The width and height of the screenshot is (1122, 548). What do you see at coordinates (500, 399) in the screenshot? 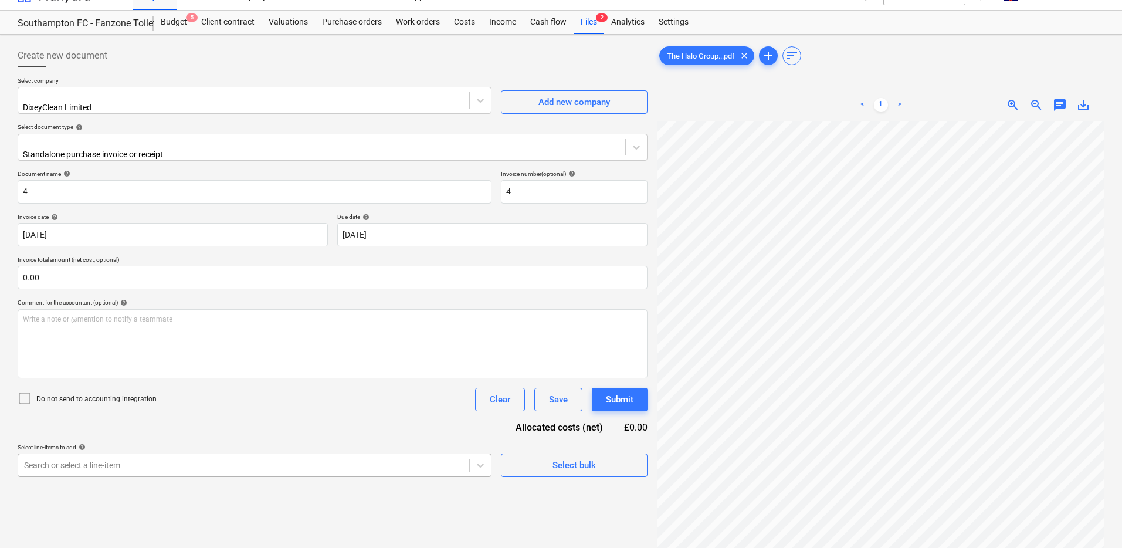
I see `div: Clear` at bounding box center [500, 399].